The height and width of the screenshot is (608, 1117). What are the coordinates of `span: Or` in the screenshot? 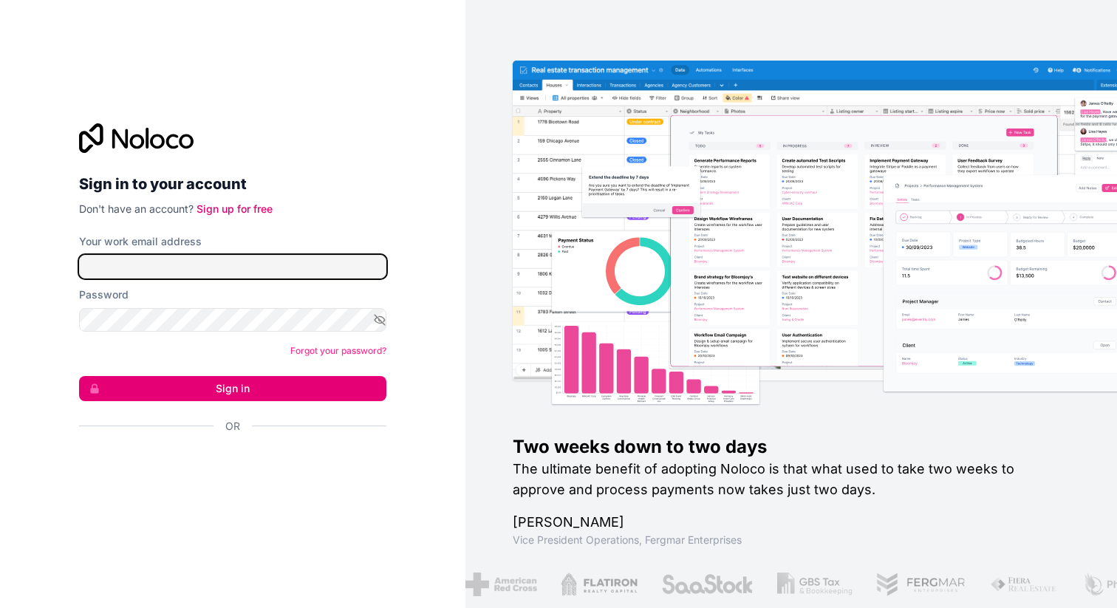 It's located at (233, 426).